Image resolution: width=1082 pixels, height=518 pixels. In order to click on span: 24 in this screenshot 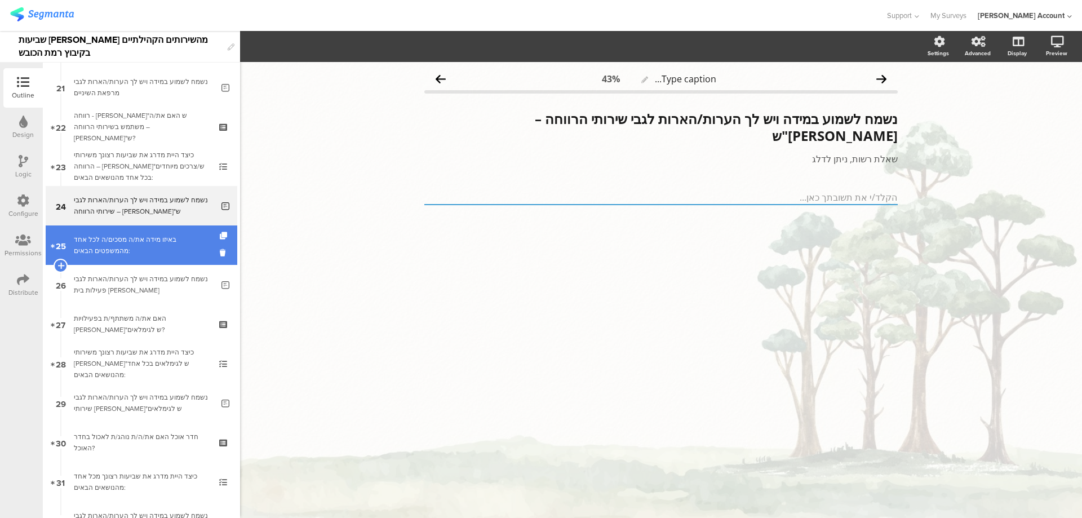, I will do `click(61, 206)`.